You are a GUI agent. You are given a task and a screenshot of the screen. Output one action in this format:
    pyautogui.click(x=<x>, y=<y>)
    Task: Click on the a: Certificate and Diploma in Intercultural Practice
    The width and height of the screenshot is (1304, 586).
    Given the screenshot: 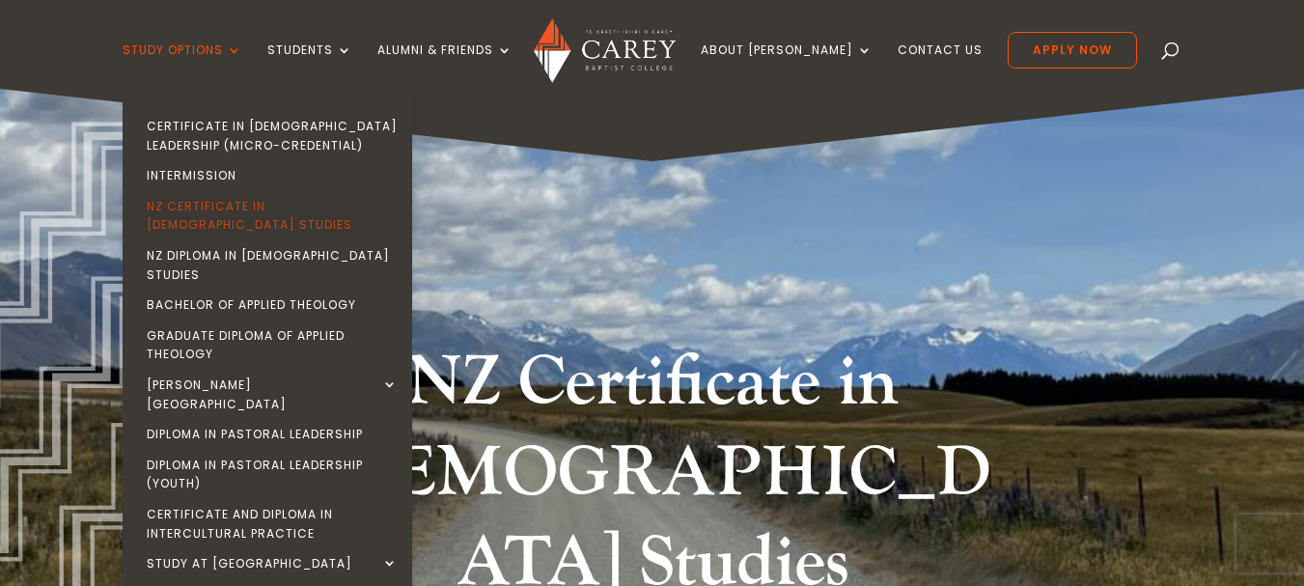 What is the action you would take?
    pyautogui.click(x=272, y=523)
    